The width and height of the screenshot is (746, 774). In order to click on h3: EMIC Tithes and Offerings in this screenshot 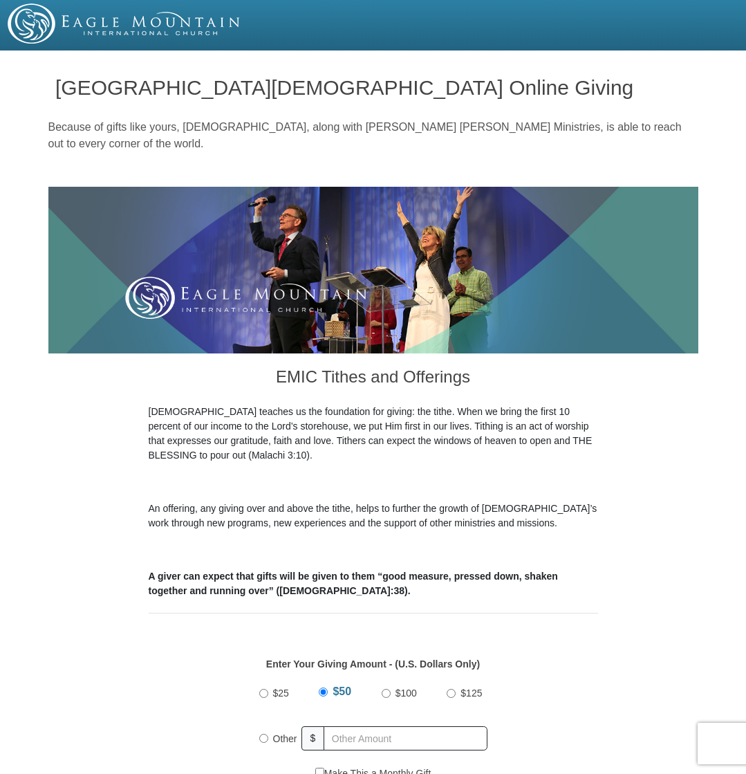, I will do `click(374, 379)`.